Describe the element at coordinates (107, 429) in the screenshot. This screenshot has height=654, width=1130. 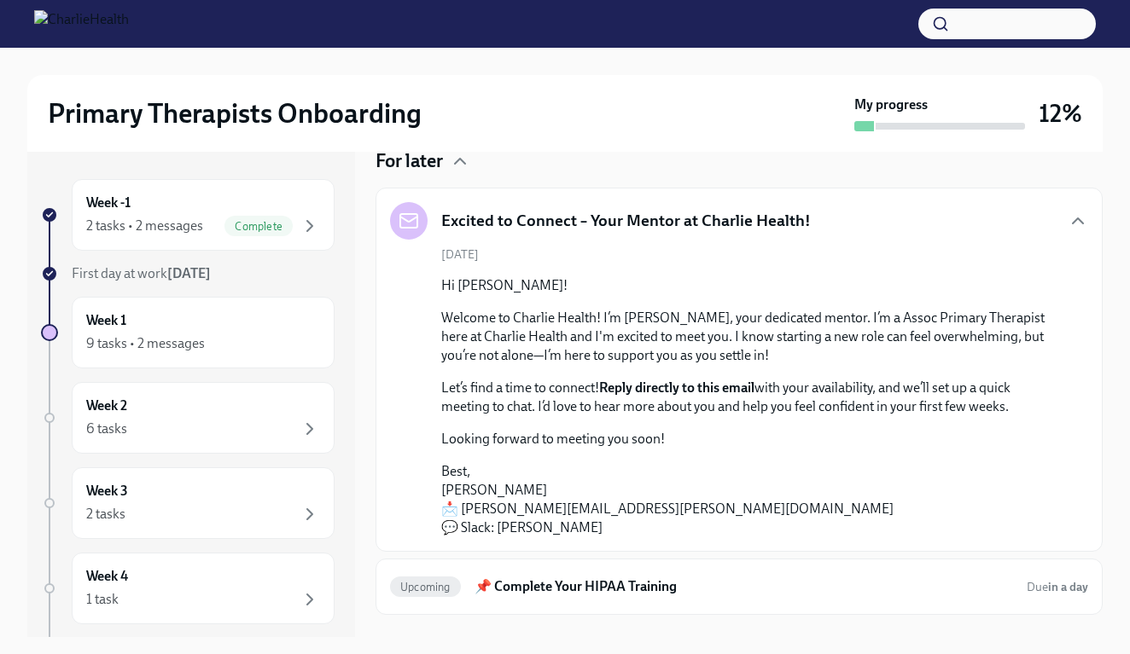
I see `div: 6 tasks` at that location.